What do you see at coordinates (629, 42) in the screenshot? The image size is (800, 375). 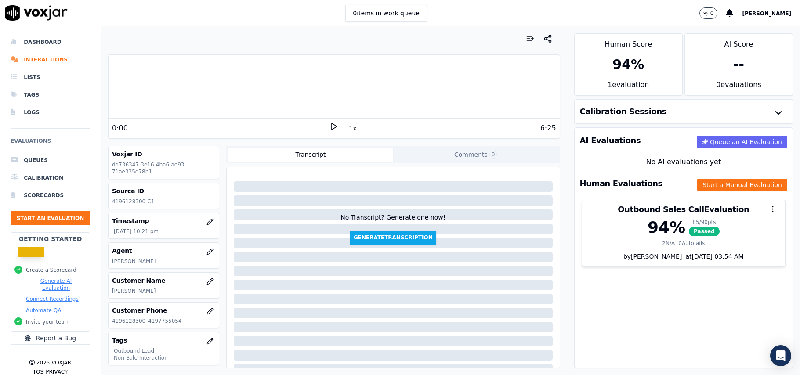 I see `div: Human Score` at bounding box center [629, 42].